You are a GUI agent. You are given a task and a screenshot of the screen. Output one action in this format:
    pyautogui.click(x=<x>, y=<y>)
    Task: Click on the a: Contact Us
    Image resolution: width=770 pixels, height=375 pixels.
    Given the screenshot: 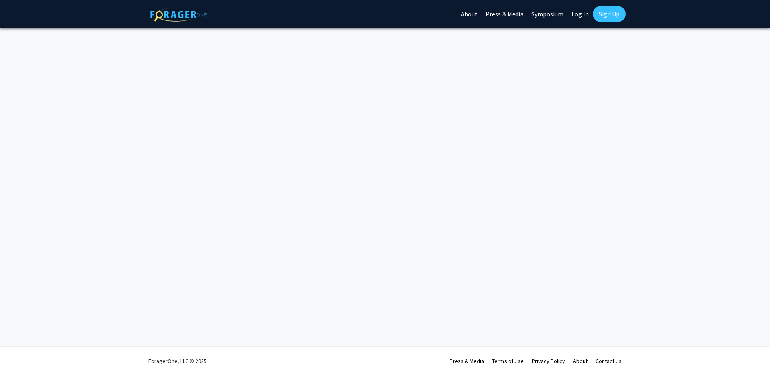 What is the action you would take?
    pyautogui.click(x=609, y=361)
    